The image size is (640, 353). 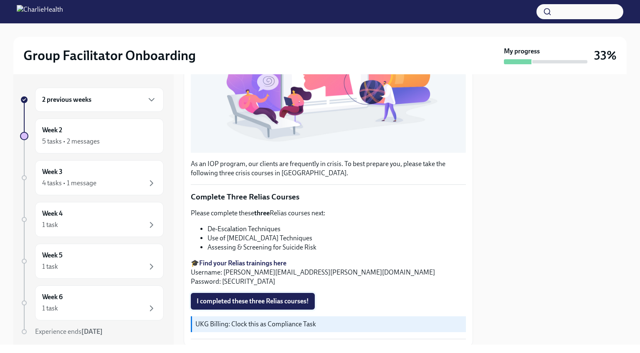 What do you see at coordinates (328, 213) in the screenshot?
I see `p: Please complete these Relias courses next:` at bounding box center [328, 213].